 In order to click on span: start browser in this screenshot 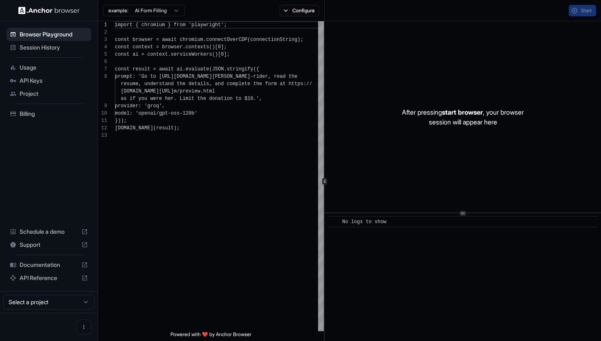, I will do `click(463, 112)`.